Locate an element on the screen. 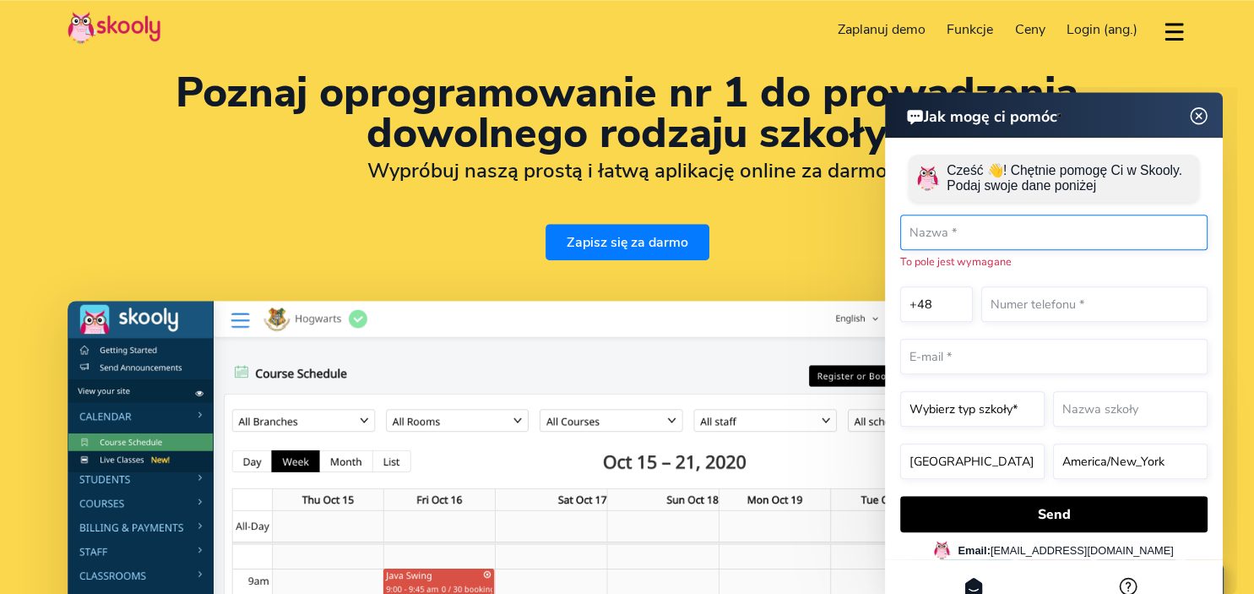 This screenshot has width=1254, height=594. button: Menu rozwijane is located at coordinates (1174, 31).